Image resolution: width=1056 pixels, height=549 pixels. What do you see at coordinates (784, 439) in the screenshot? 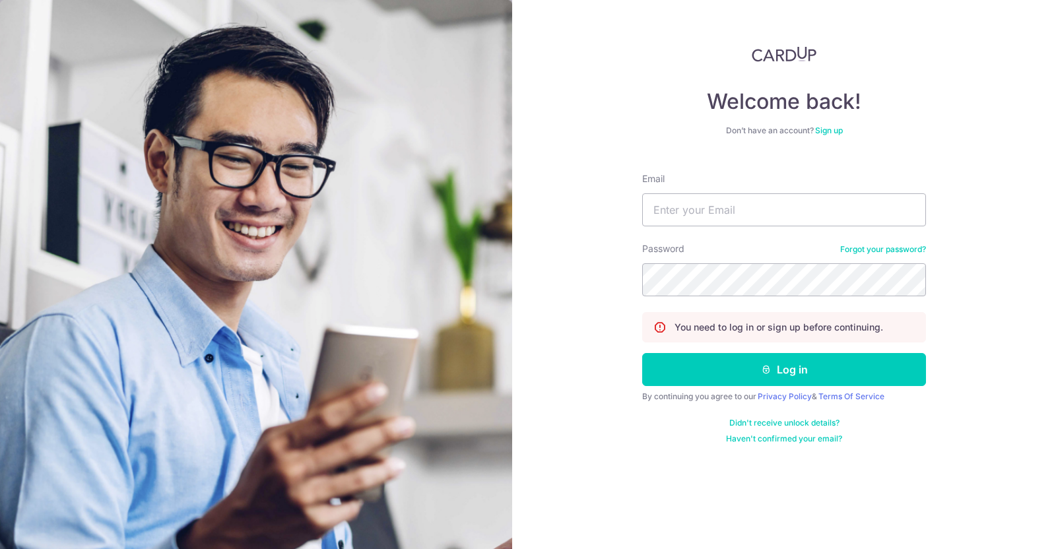
I see `a: Haven't confirmed your email?` at bounding box center [784, 439].